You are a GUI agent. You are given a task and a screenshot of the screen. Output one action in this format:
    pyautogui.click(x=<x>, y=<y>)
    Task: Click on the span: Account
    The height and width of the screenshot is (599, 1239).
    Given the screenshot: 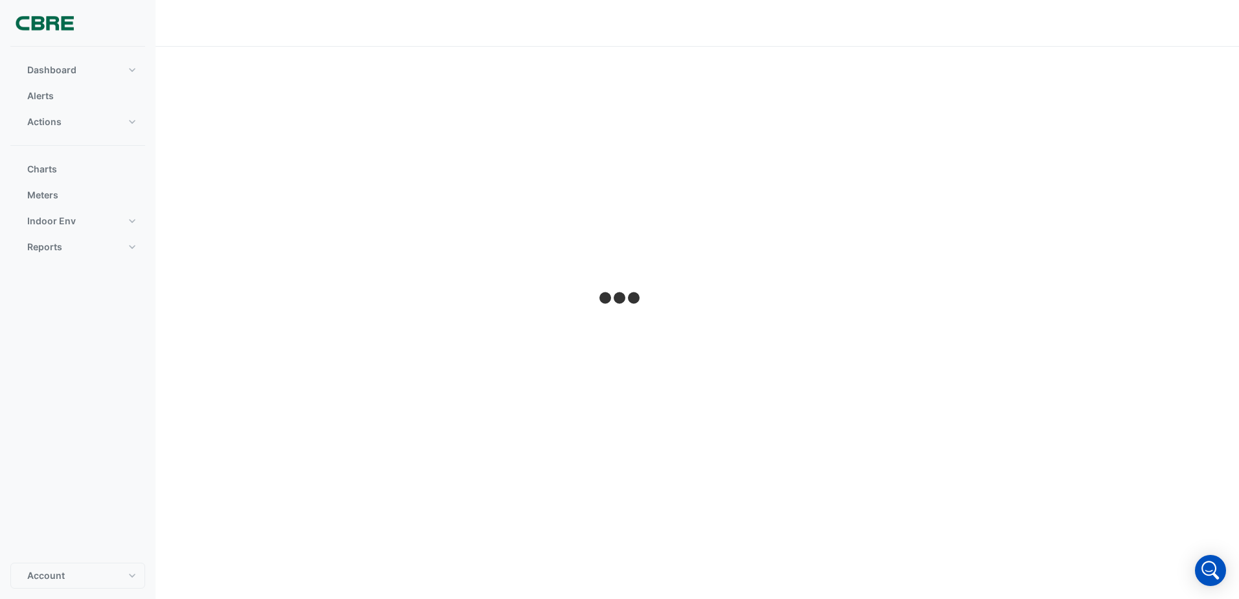 What is the action you would take?
    pyautogui.click(x=46, y=576)
    